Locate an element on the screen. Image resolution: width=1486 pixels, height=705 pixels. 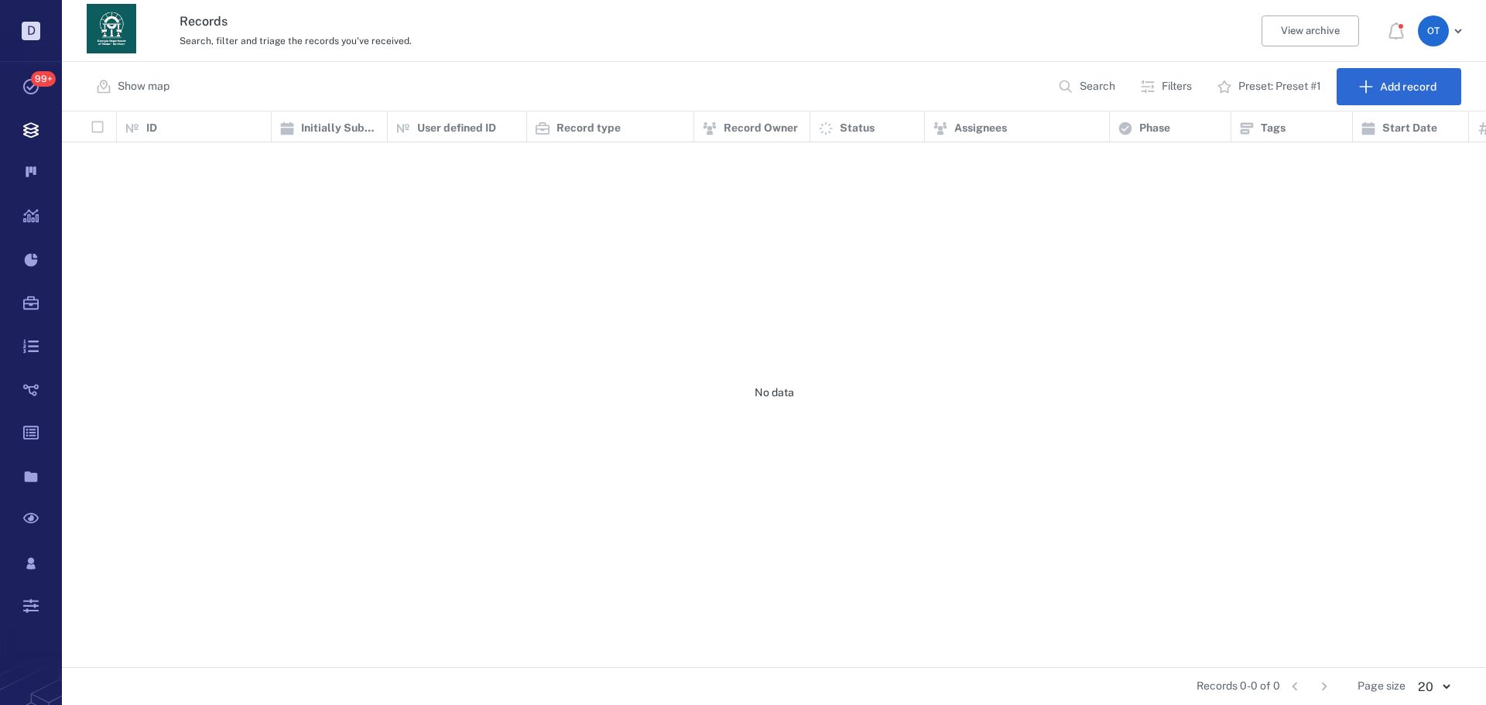
button: Add record is located at coordinates (1399, 87).